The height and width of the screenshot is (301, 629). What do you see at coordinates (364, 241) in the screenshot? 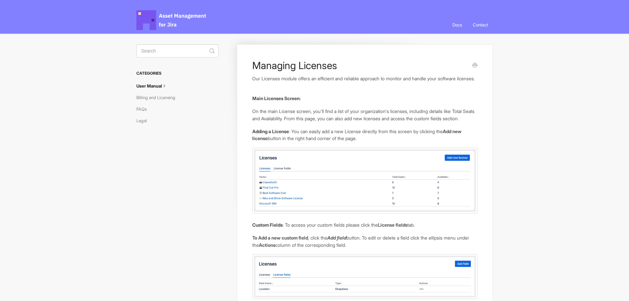
I see `p: , click the button. To edit or delete a field click the ellipsis menu under the column of the cor...` at bounding box center [364, 241].